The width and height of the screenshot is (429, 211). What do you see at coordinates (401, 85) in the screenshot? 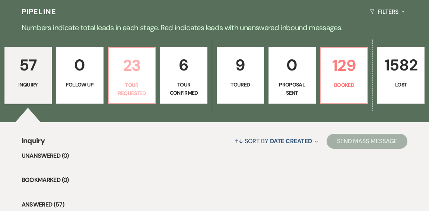
I see `p: Lost` at bounding box center [401, 85].